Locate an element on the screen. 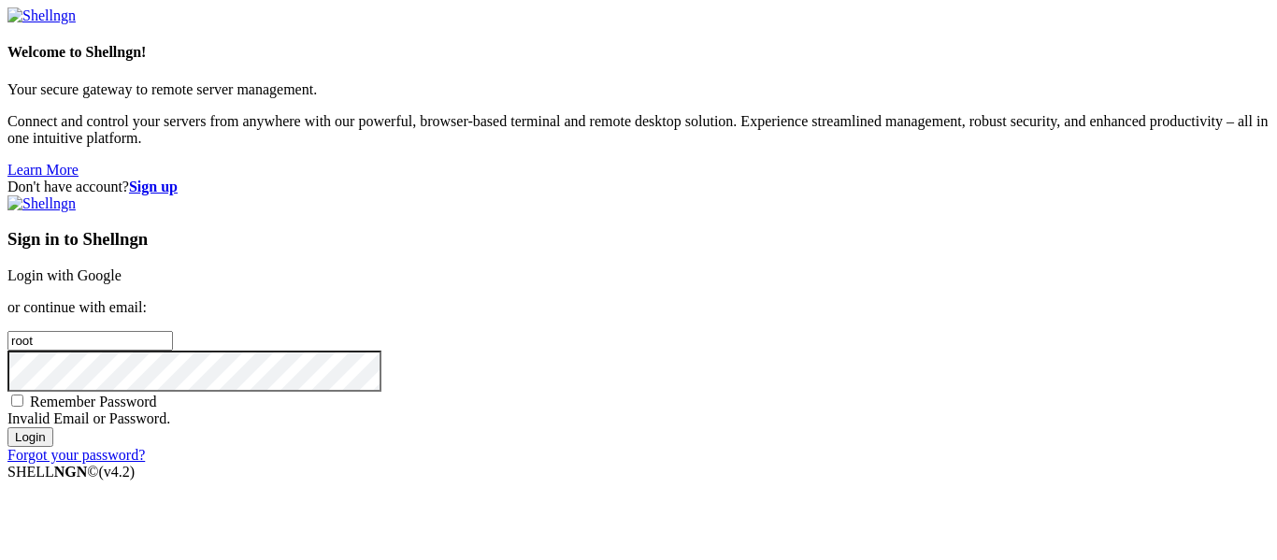 This screenshot has height=560, width=1277. input: Remember Password is located at coordinates (17, 400).